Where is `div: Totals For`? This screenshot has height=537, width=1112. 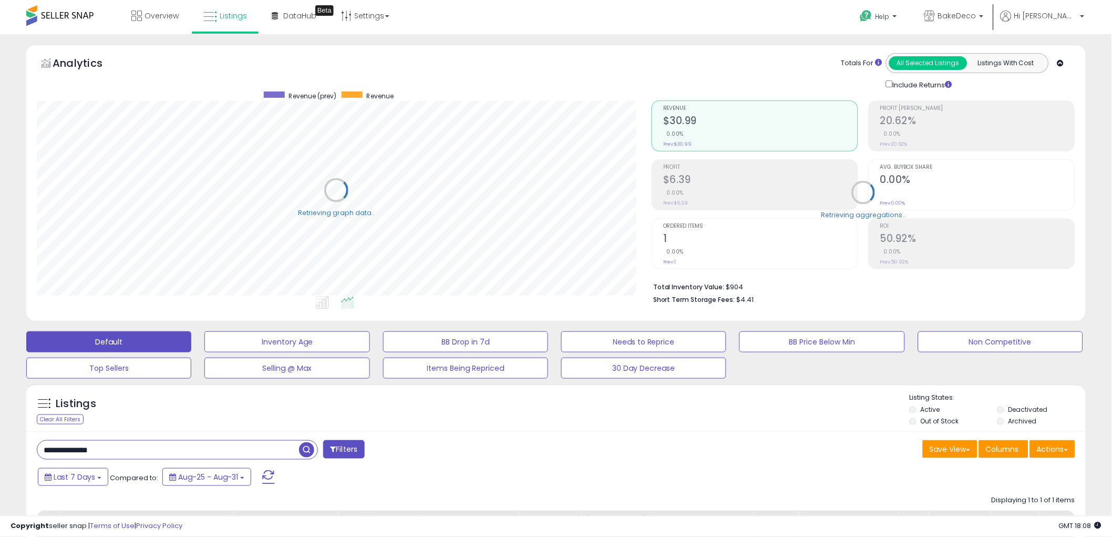
div: Totals For is located at coordinates (862, 63).